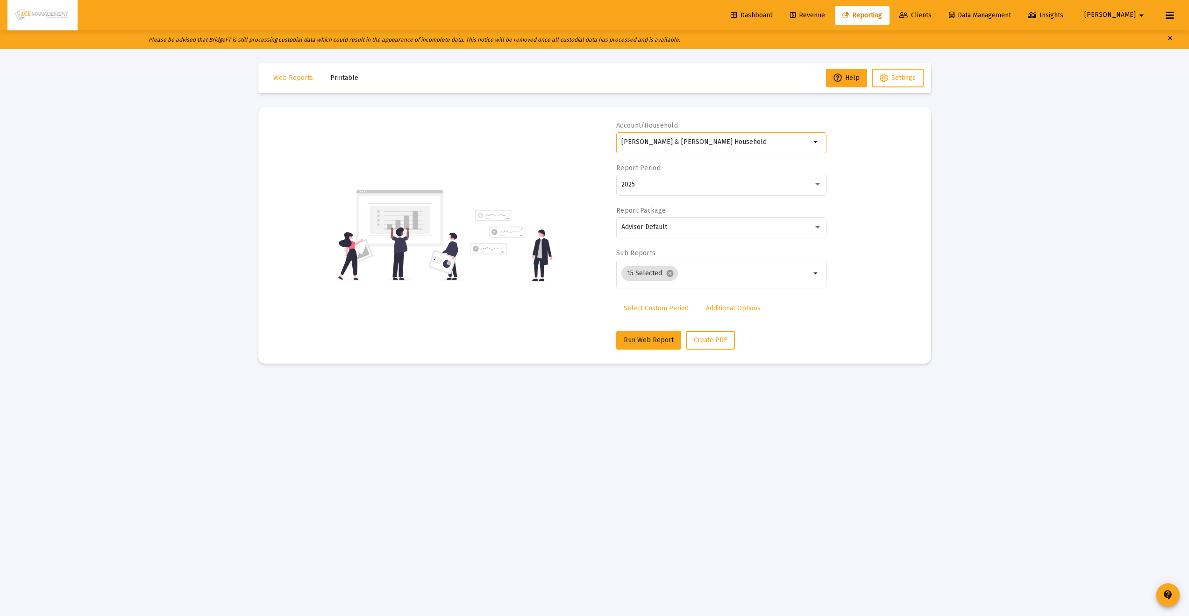 Image resolution: width=1189 pixels, height=616 pixels. I want to click on span: Web Reports, so click(293, 78).